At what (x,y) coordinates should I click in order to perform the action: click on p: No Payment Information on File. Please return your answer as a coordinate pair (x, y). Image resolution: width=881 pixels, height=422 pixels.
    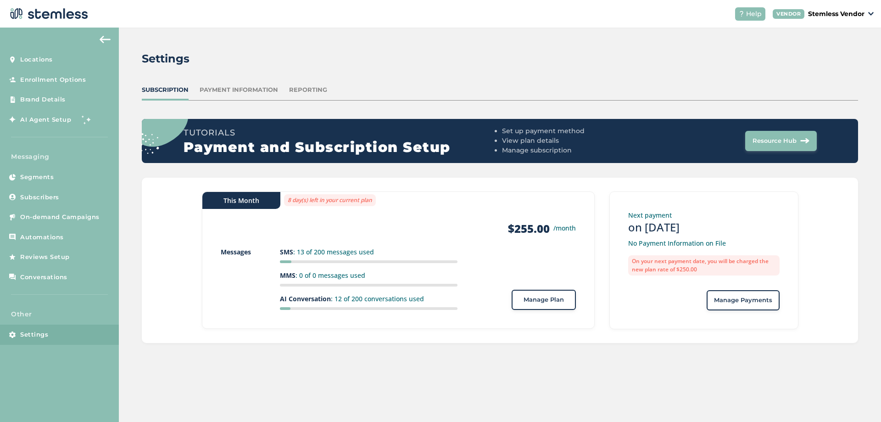
    Looking at the image, I should click on (704, 243).